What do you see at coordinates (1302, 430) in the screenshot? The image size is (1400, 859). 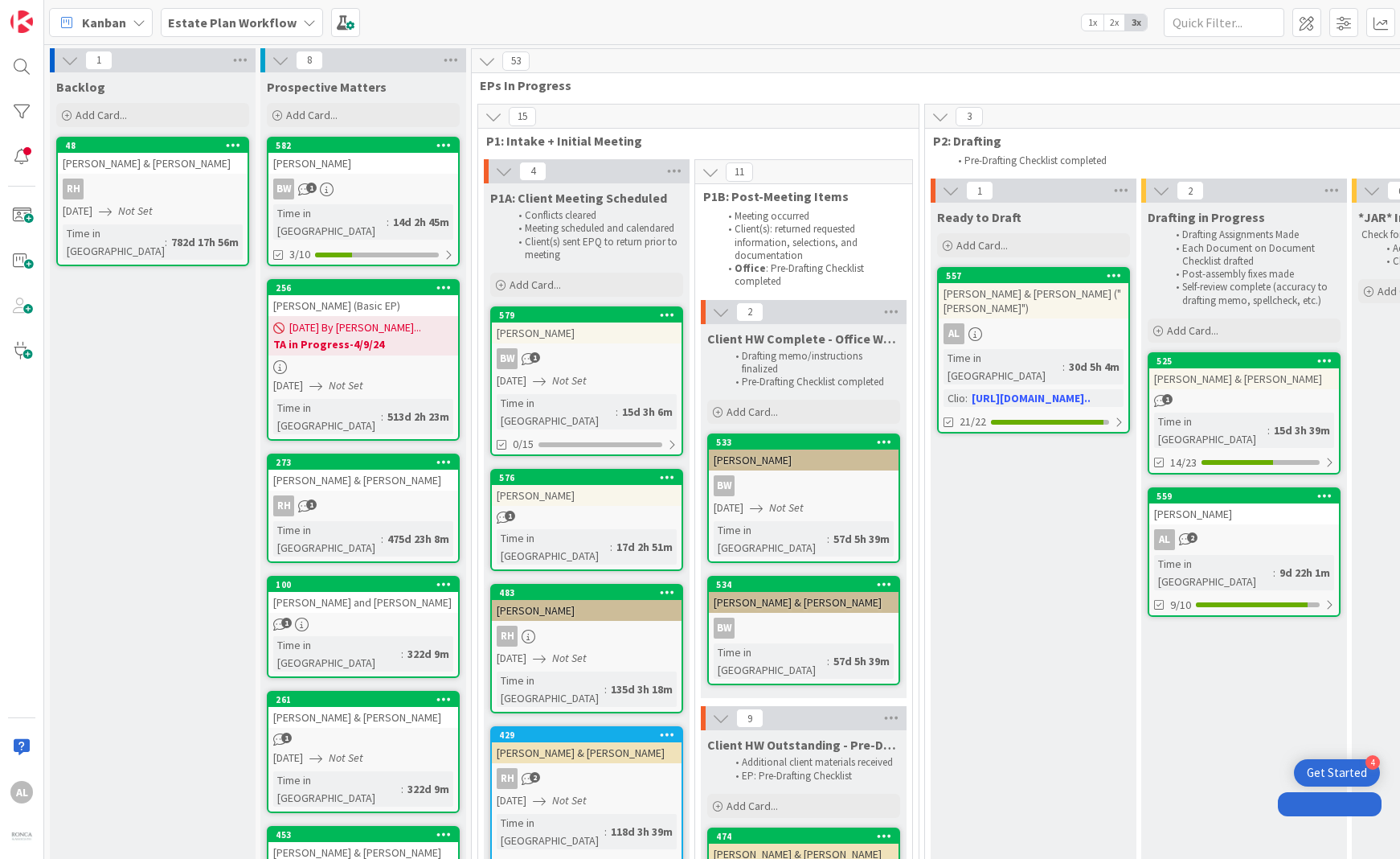 I see `div: 15d 3h 39m` at bounding box center [1302, 430].